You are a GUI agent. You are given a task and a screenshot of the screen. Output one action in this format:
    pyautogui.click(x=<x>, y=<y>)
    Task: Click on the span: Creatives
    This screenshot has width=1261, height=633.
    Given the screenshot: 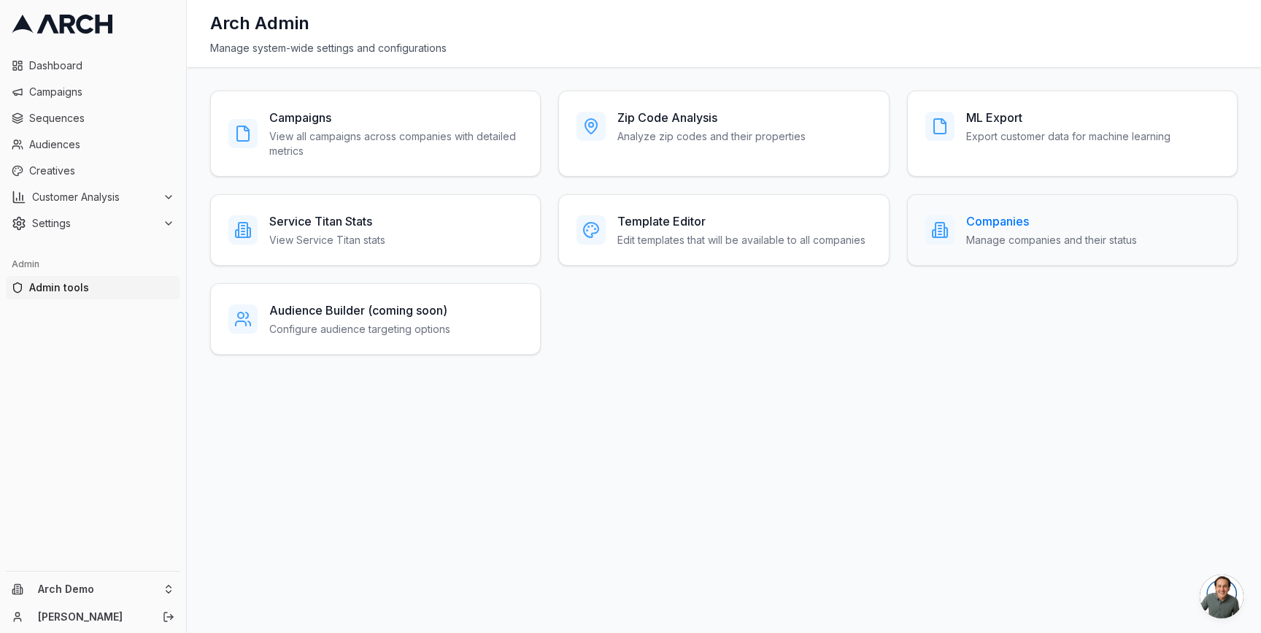 What is the action you would take?
    pyautogui.click(x=101, y=171)
    